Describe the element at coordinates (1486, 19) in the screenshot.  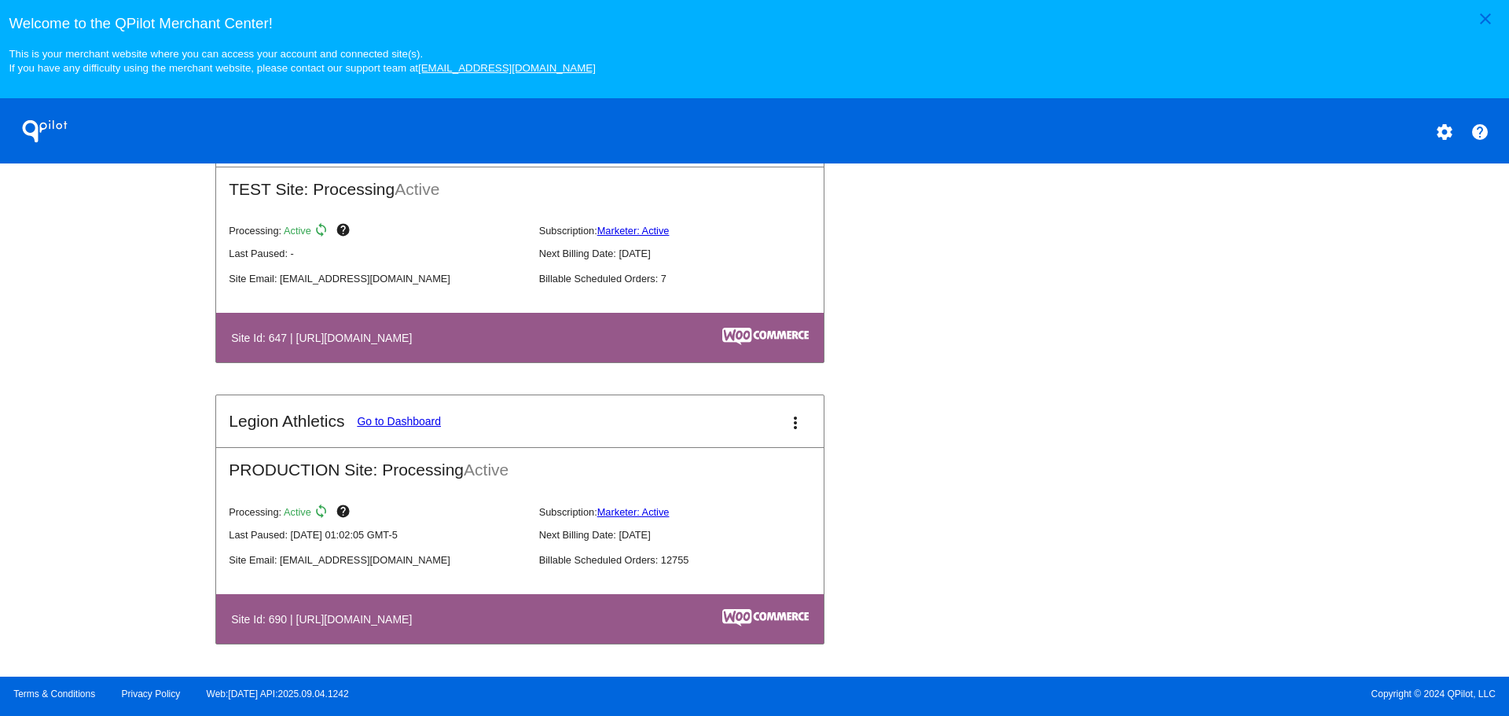
I see `mat-icon: close` at that location.